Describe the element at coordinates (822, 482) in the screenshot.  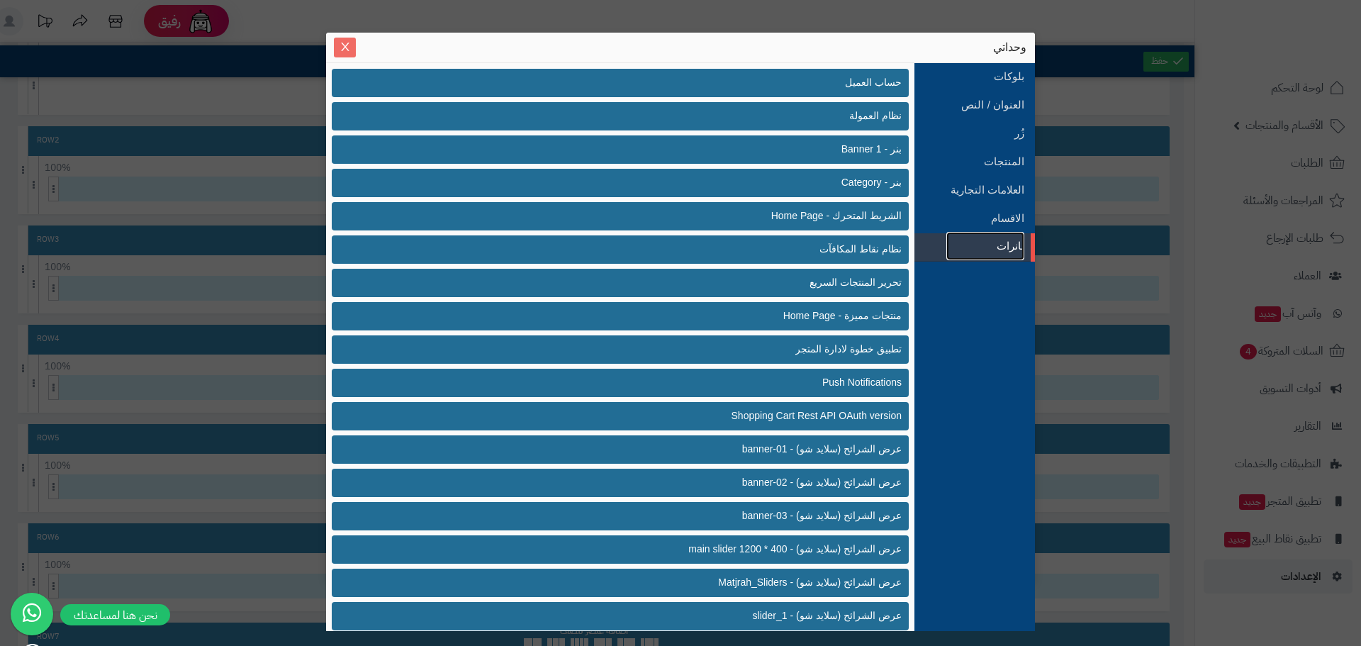
I see `span: عرض الشرائح (سلايد شو) - banner-02` at that location.